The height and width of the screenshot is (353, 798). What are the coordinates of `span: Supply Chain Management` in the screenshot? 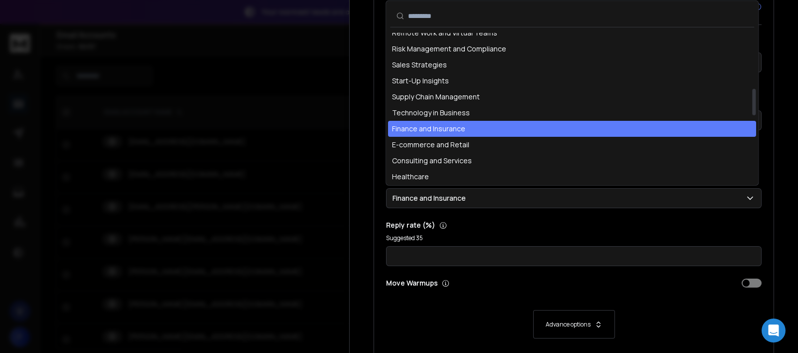 It's located at (436, 97).